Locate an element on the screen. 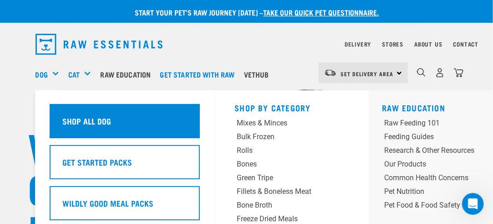  a: Bone Broth is located at coordinates (292, 206).